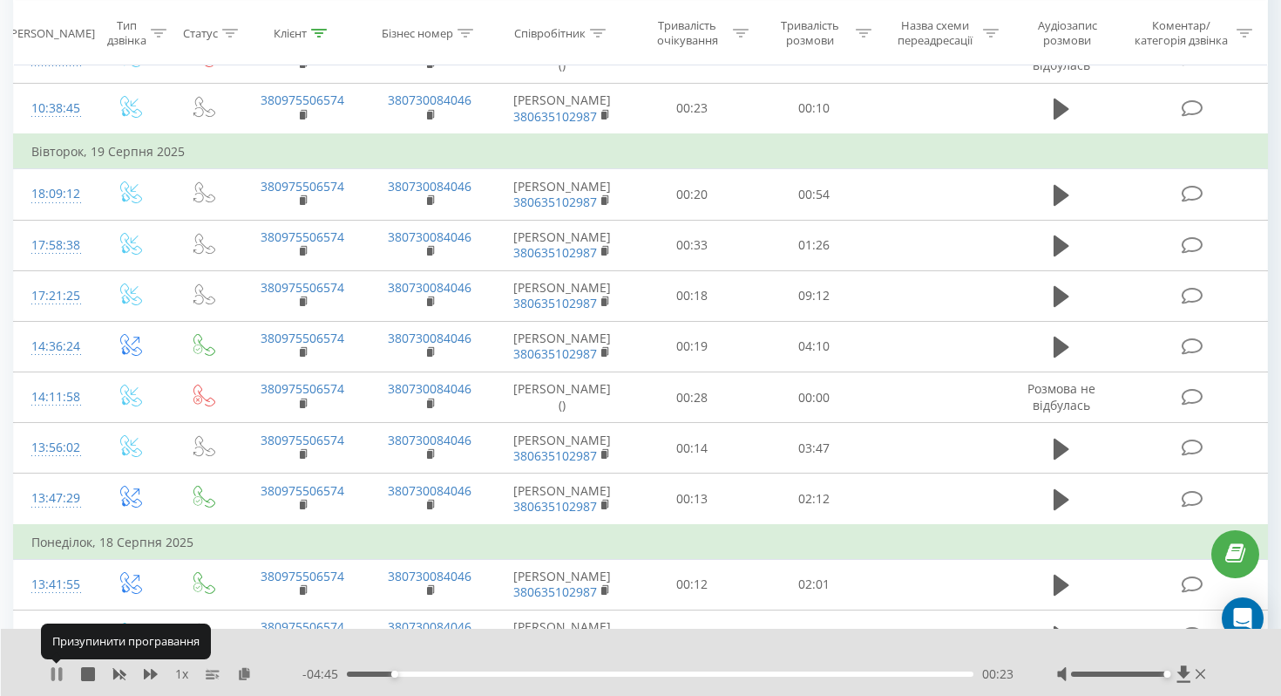  What do you see at coordinates (1062, 396) in the screenshot?
I see `span: Розмова не відбулась` at bounding box center [1062, 396].